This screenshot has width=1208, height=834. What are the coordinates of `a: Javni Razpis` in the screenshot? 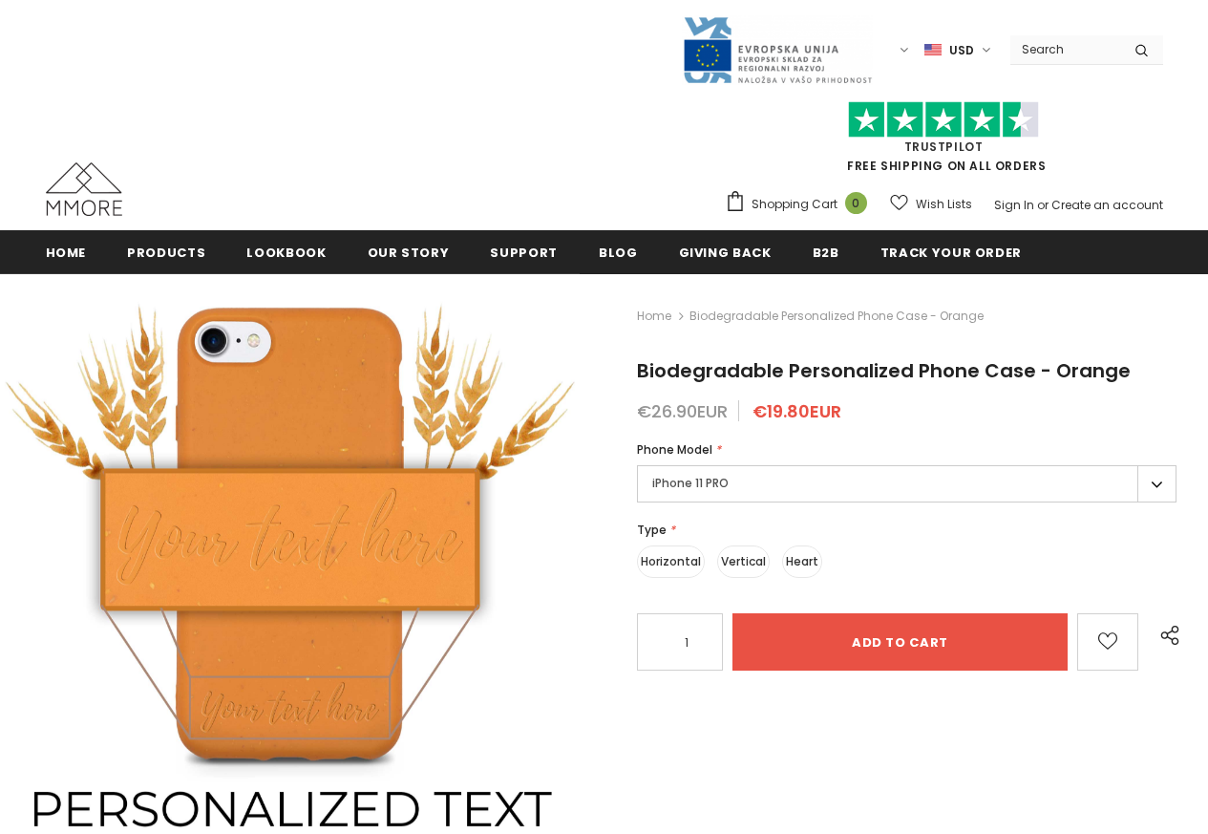 It's located at (777, 49).